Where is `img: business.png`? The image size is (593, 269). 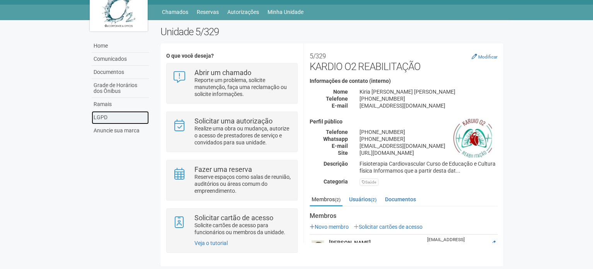 img: business.png is located at coordinates (473, 138).